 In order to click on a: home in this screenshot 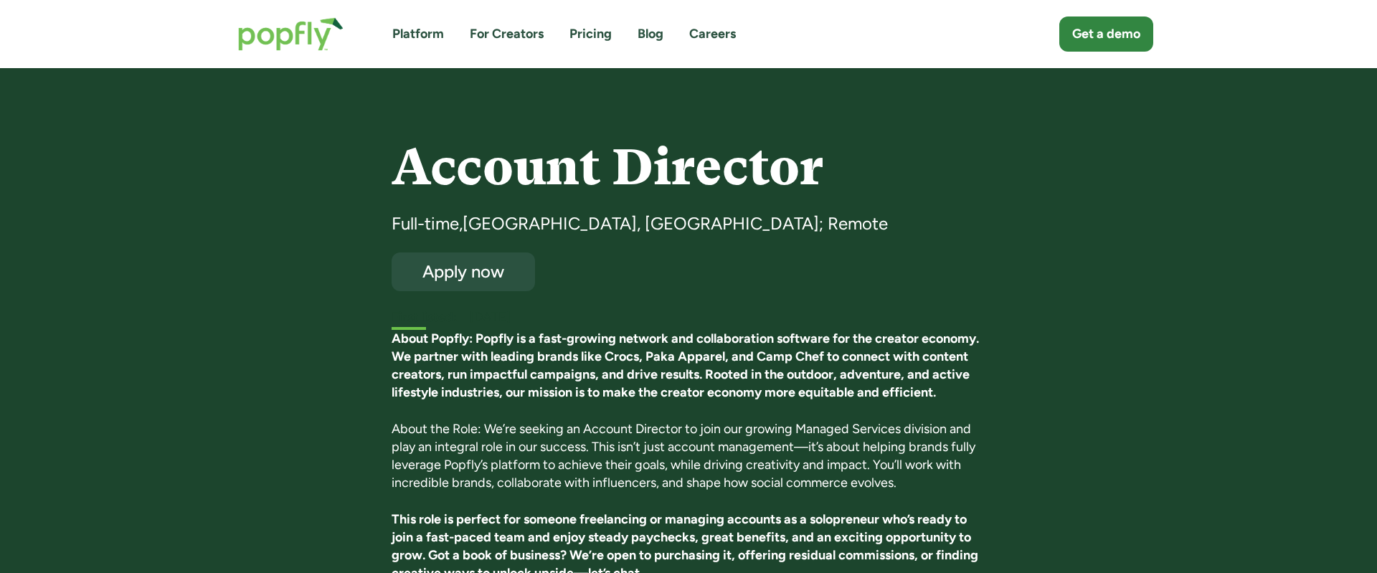, I will do `click(290, 34)`.